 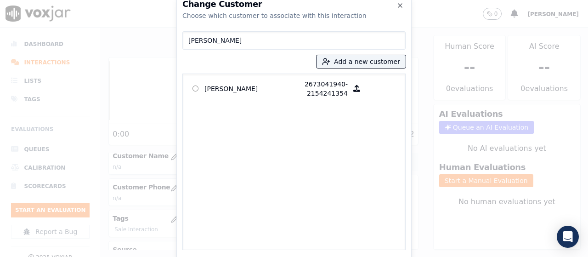 What do you see at coordinates (361, 62) in the screenshot?
I see `button: Add a new customer` at bounding box center [361, 62].